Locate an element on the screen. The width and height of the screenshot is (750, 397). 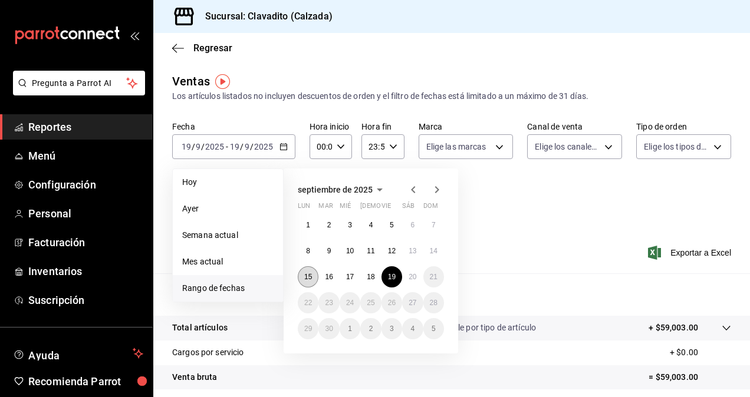
abbr: jueves is located at coordinates (395, 208).